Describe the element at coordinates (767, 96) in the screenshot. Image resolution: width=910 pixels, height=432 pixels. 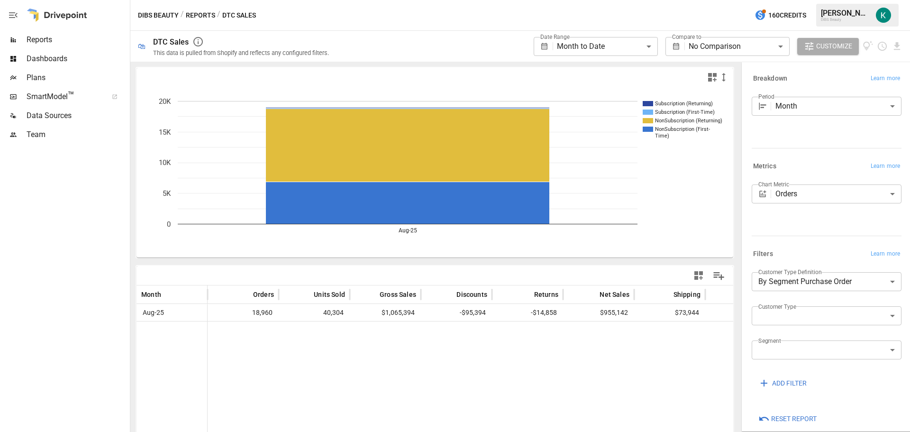
I see `label: Period` at that location.